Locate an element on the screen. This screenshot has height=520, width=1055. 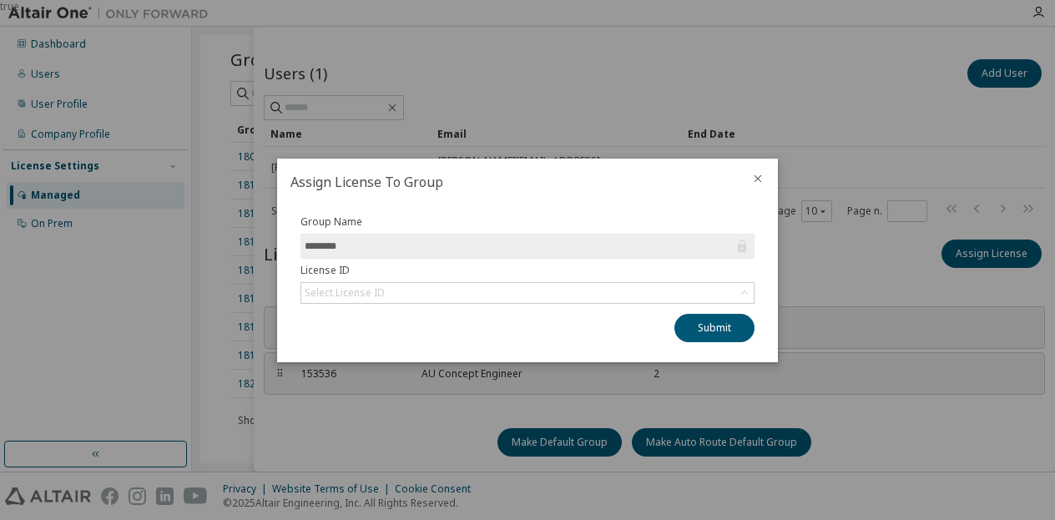
label: License ID is located at coordinates (527, 270).